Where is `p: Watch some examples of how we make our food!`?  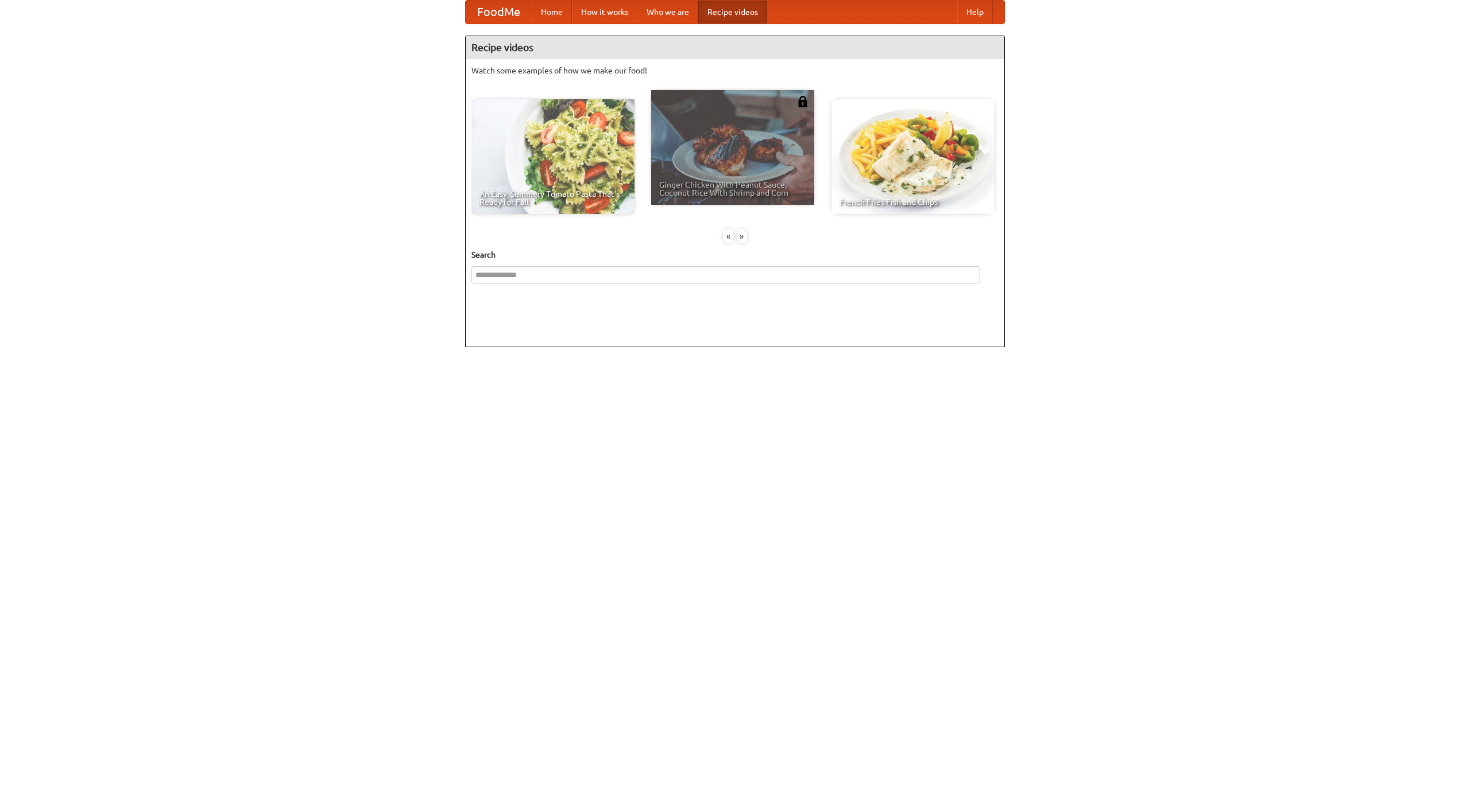
p: Watch some examples of how we make our food! is located at coordinates (735, 70).